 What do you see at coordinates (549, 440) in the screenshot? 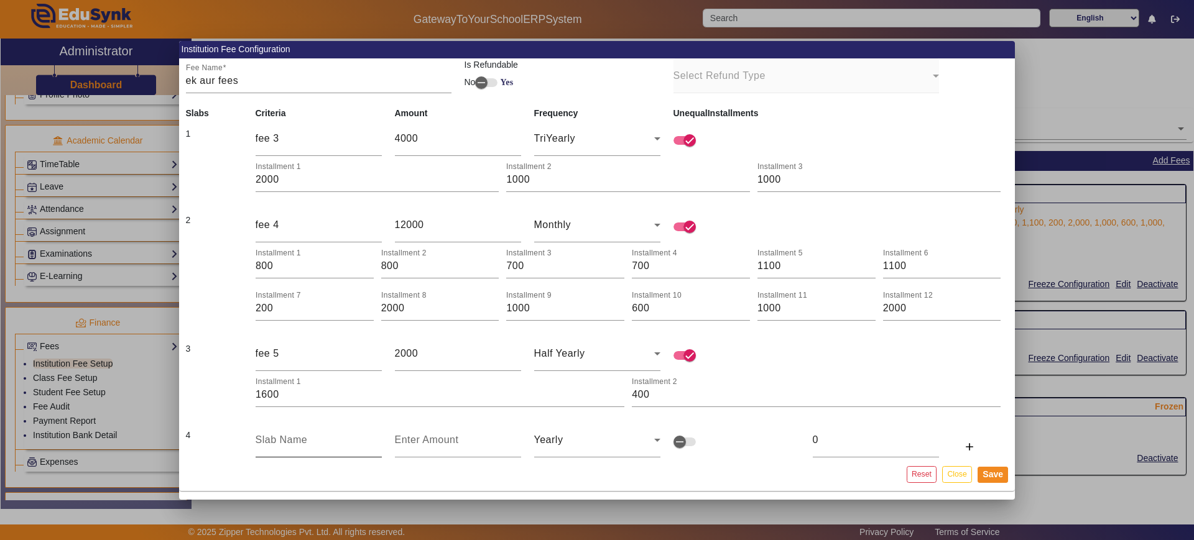
I see `span: Yearly` at bounding box center [549, 440].